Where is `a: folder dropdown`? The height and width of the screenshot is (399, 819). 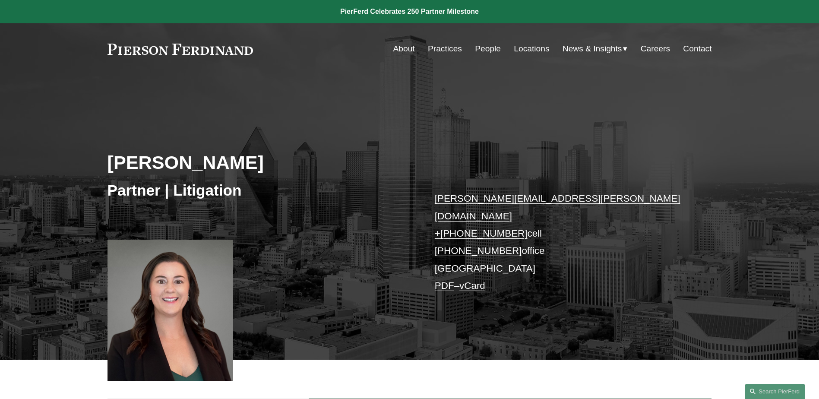
a: folder dropdown is located at coordinates (595, 49).